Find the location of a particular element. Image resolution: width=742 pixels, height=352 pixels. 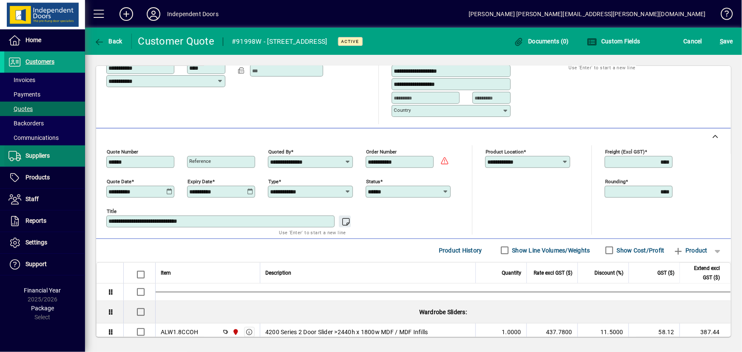

a: Knowledge Base is located at coordinates (722, 15).